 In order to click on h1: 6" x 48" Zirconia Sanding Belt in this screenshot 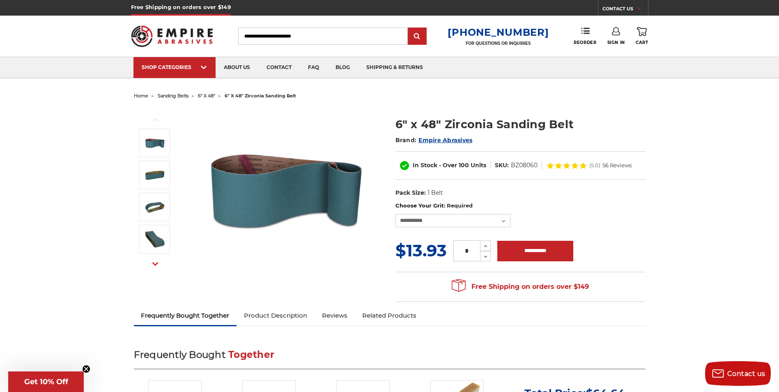, I will do `click(520, 124)`.